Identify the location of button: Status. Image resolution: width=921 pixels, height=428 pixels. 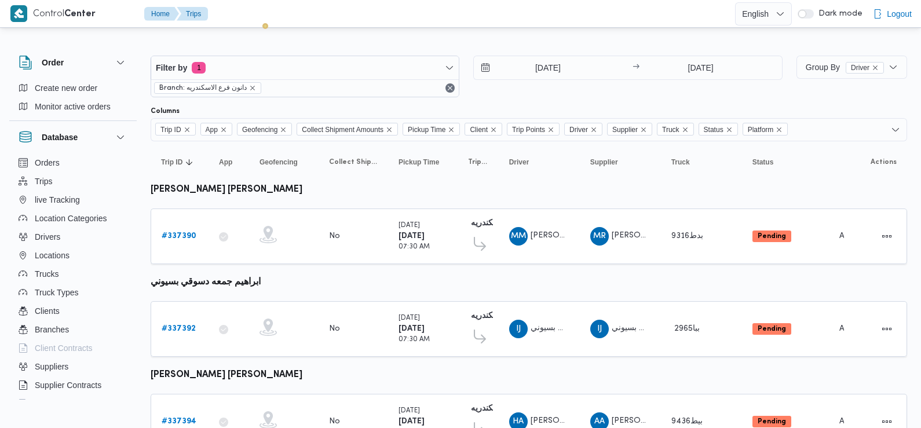
(786, 162).